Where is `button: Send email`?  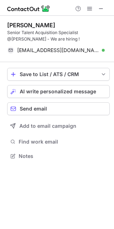
button: Send email is located at coordinates (59, 109).